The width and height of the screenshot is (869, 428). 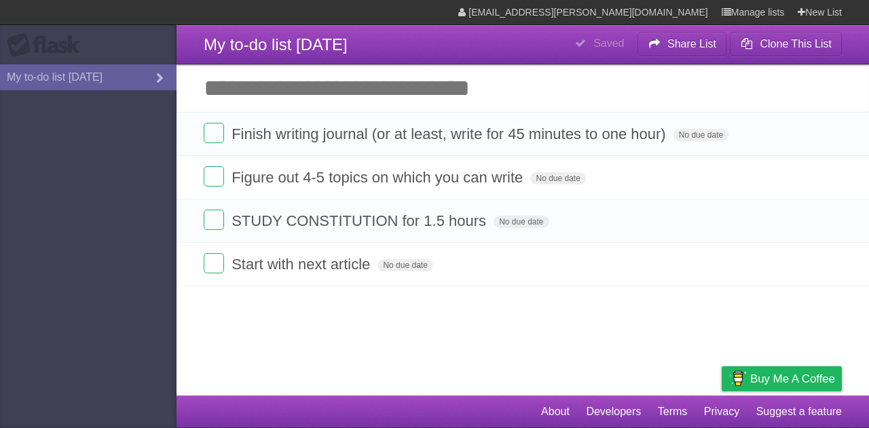 What do you see at coordinates (785, 44) in the screenshot?
I see `button: Clone This List` at bounding box center [785, 44].